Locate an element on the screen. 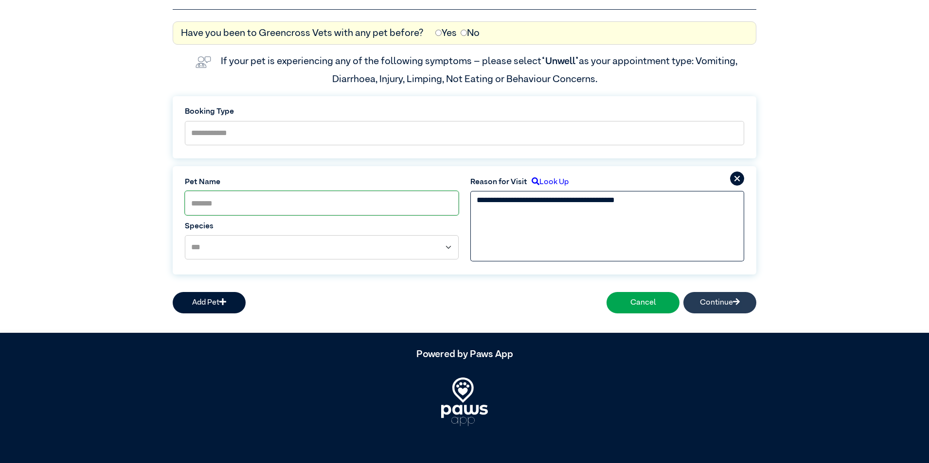  label: Look Up is located at coordinates (547, 182).